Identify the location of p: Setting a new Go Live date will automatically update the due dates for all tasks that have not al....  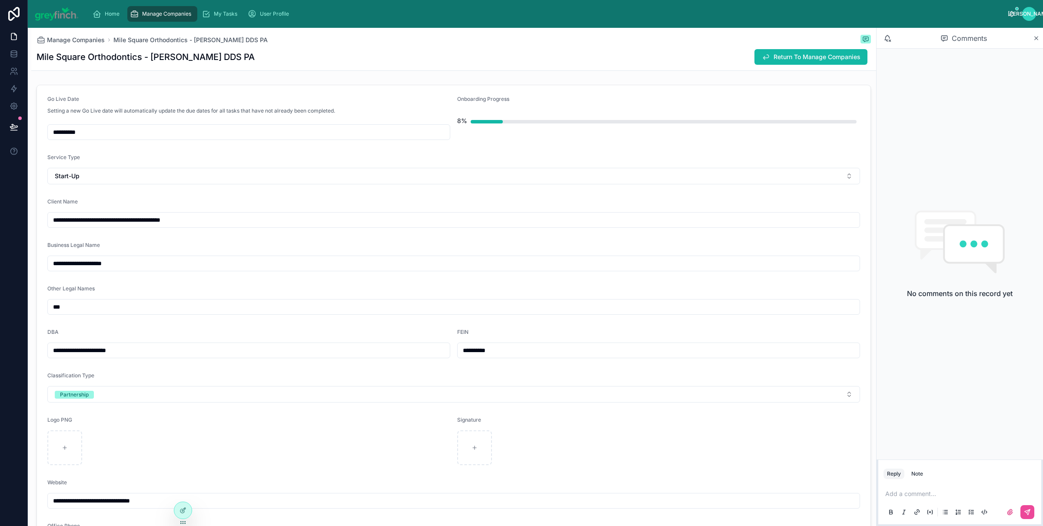
(191, 111).